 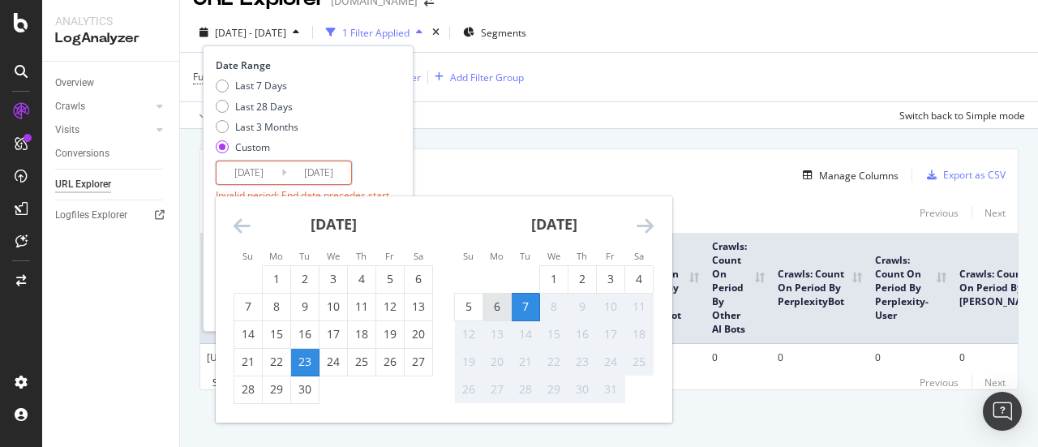 What do you see at coordinates (211, 76) in the screenshot?
I see `span: Full URL` at bounding box center [211, 76].